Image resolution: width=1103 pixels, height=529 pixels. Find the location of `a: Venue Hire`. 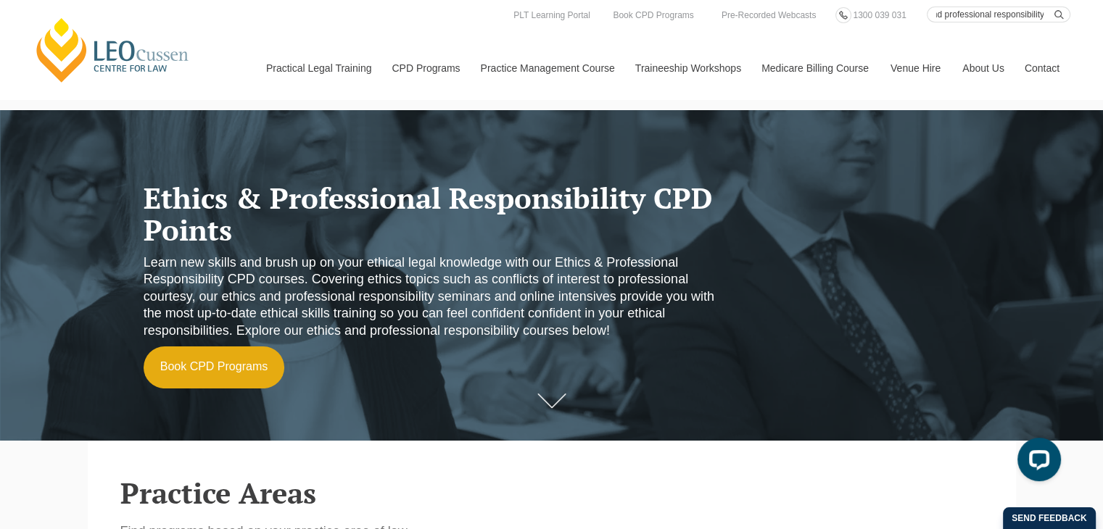

a: Venue Hire is located at coordinates (915, 68).